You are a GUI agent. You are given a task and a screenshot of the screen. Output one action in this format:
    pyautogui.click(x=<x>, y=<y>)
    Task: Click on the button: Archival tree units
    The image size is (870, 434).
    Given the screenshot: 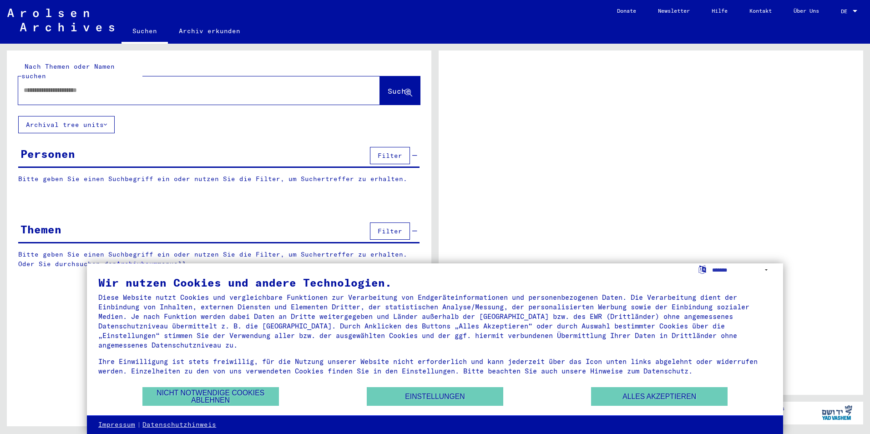 What is the action you would take?
    pyautogui.click(x=66, y=125)
    